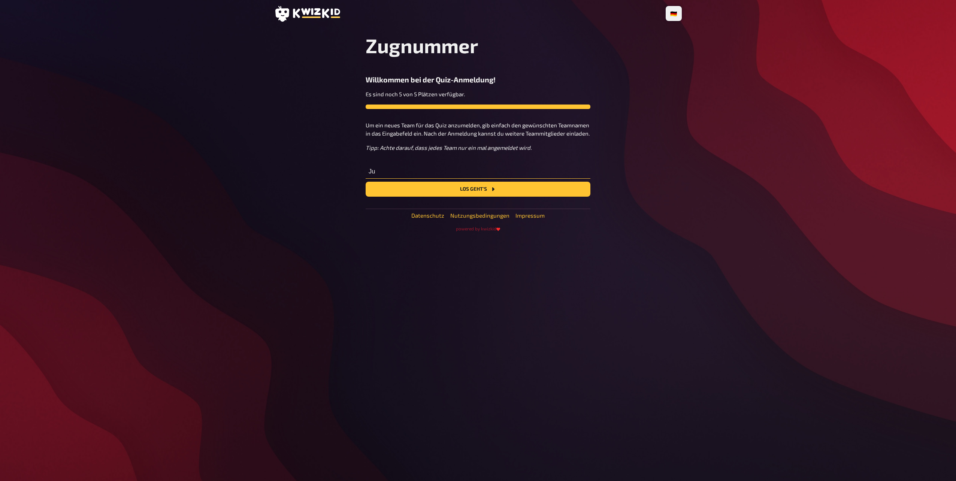 Image resolution: width=956 pixels, height=481 pixels. What do you see at coordinates (530, 215) in the screenshot?
I see `a: Impressum` at bounding box center [530, 215].